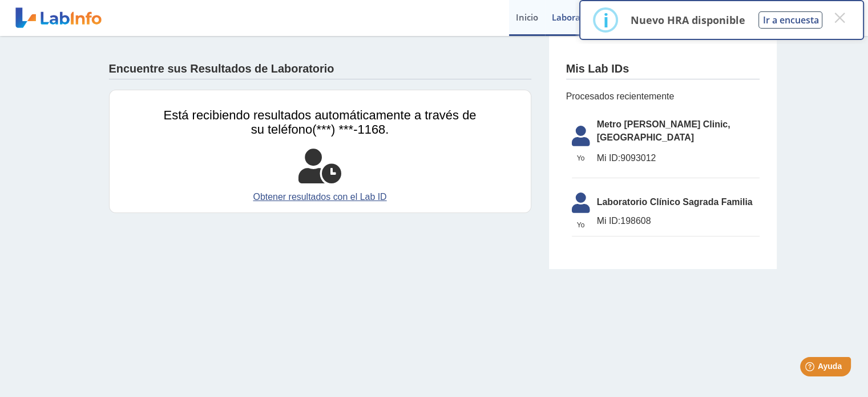 This screenshot has width=868, height=397. I want to click on p: Nuevo HRA disponible, so click(687, 20).